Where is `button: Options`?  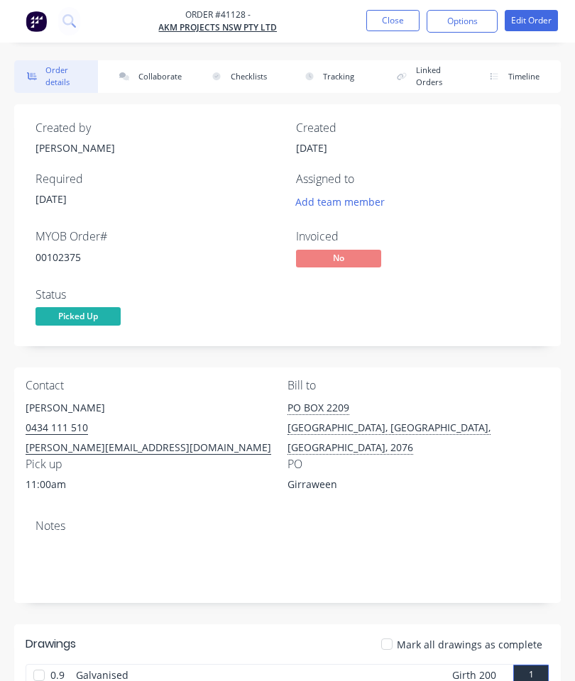 button: Options is located at coordinates (462, 21).